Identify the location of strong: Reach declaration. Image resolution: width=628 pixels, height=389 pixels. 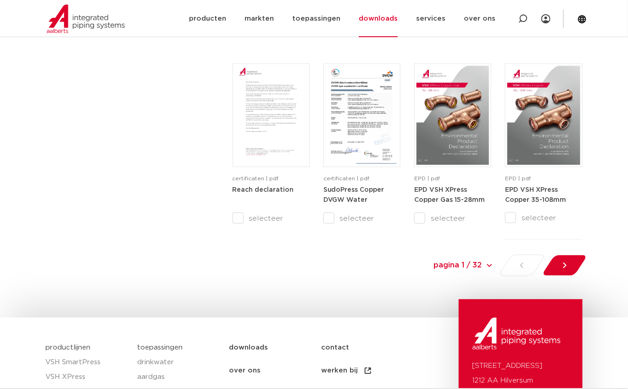
(263, 190).